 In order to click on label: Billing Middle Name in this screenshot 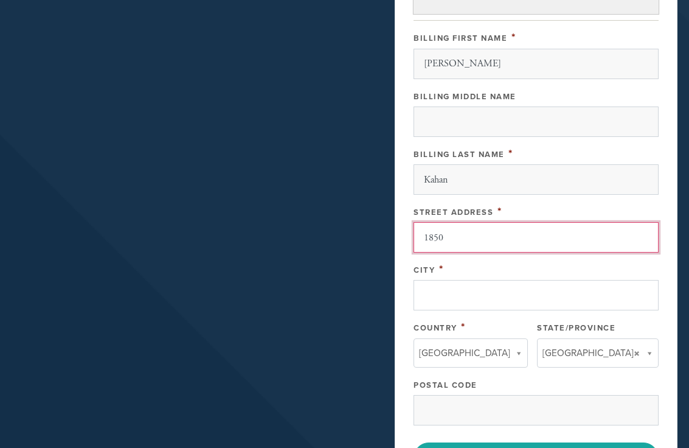, I will do `click(465, 97)`.